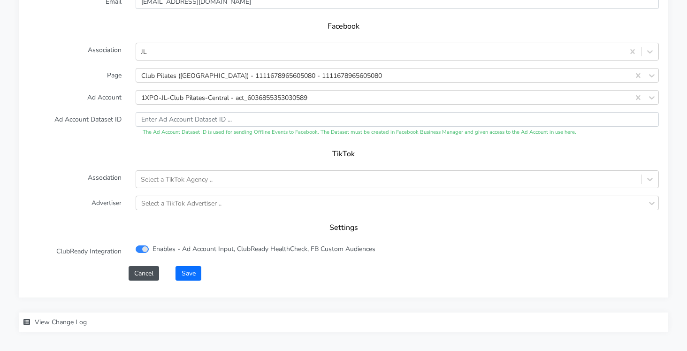 This screenshot has width=687, height=351. What do you see at coordinates (176, 179) in the screenshot?
I see `div: Select a TikTok Agency ..` at bounding box center [176, 179].